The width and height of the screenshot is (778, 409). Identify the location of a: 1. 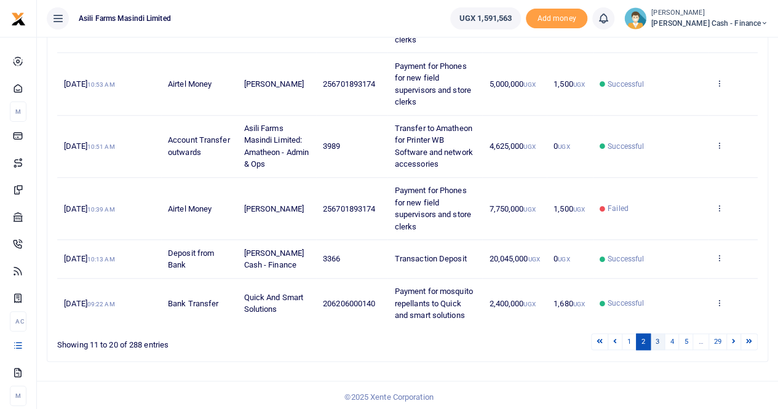
(629, 341).